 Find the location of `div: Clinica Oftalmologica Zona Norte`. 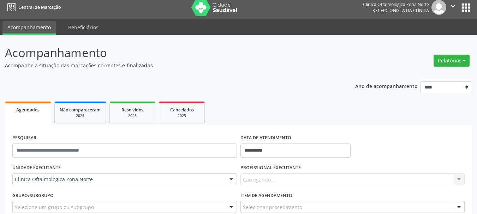

div: Clinica Oftalmologica Zona Norte is located at coordinates (396, 4).